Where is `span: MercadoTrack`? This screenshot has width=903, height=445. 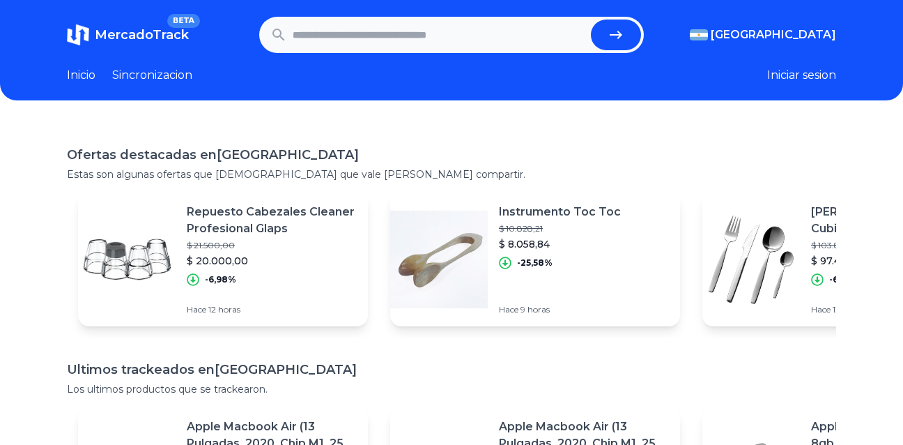
span: MercadoTrack is located at coordinates (141, 35).